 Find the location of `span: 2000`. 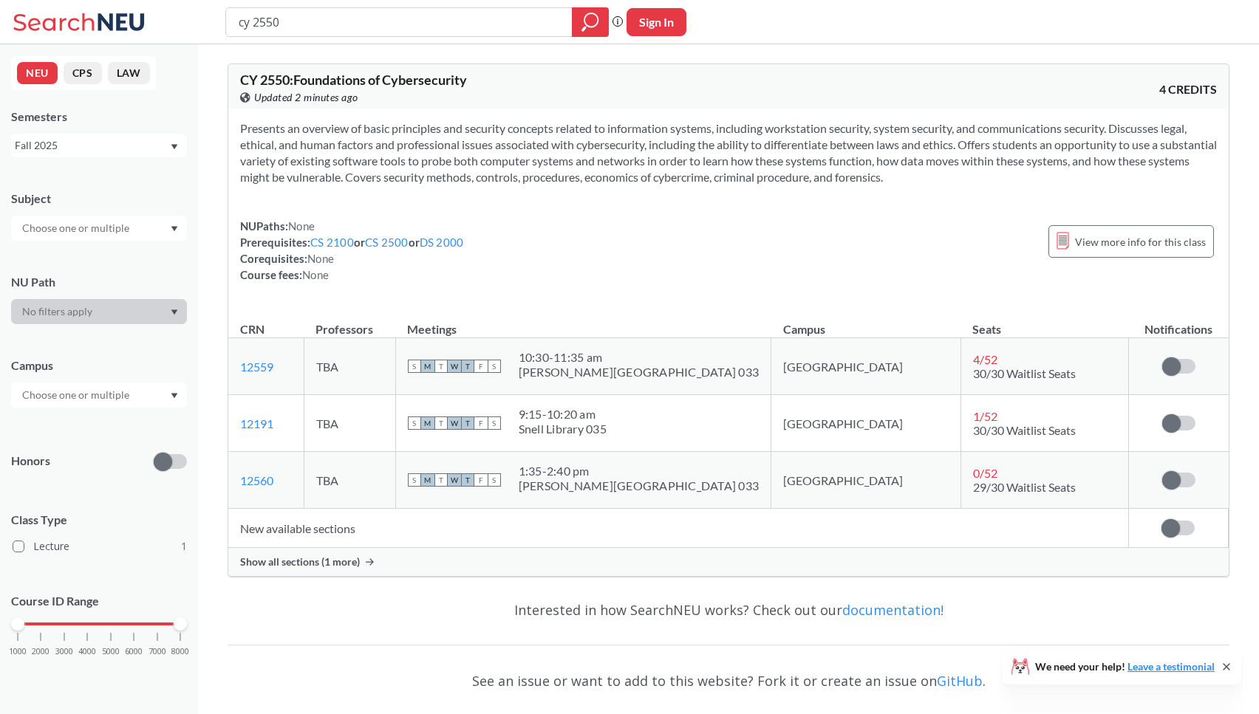

span: 2000 is located at coordinates (41, 651).